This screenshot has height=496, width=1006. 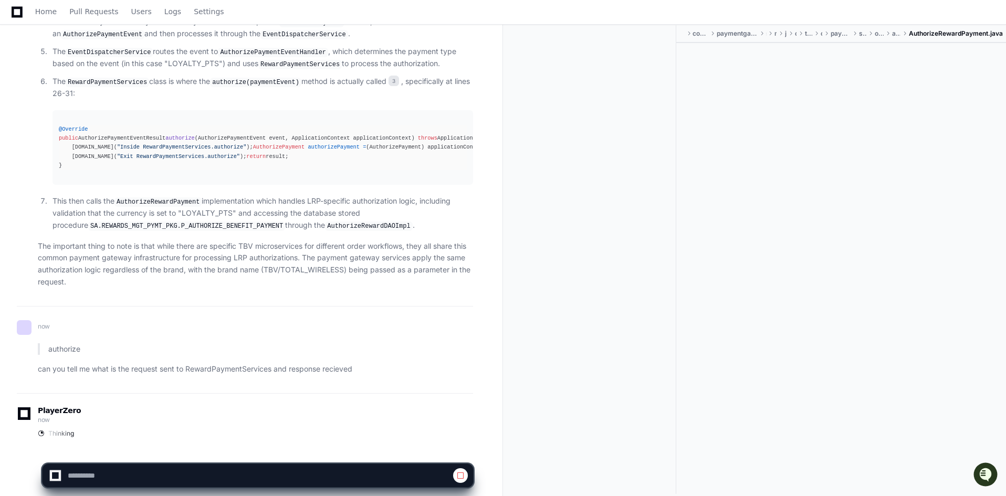 I want to click on div: Start new chat, so click(x=104, y=83).